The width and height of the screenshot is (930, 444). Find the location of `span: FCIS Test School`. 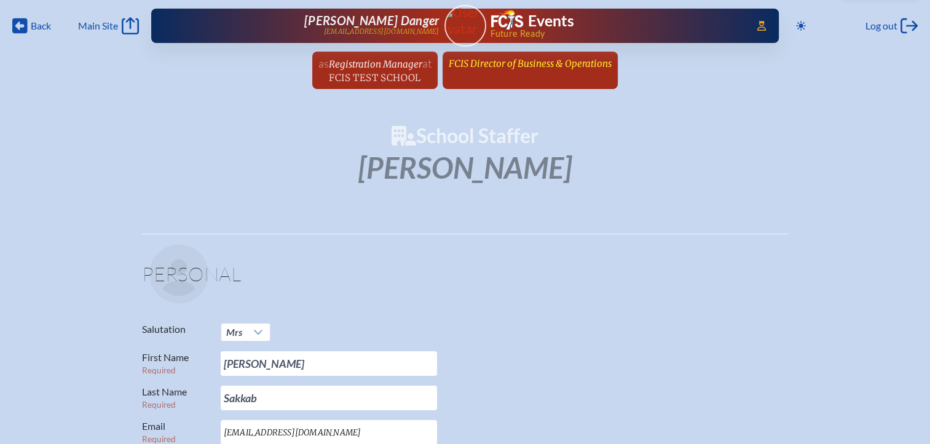

span: FCIS Test School is located at coordinates (374, 77).